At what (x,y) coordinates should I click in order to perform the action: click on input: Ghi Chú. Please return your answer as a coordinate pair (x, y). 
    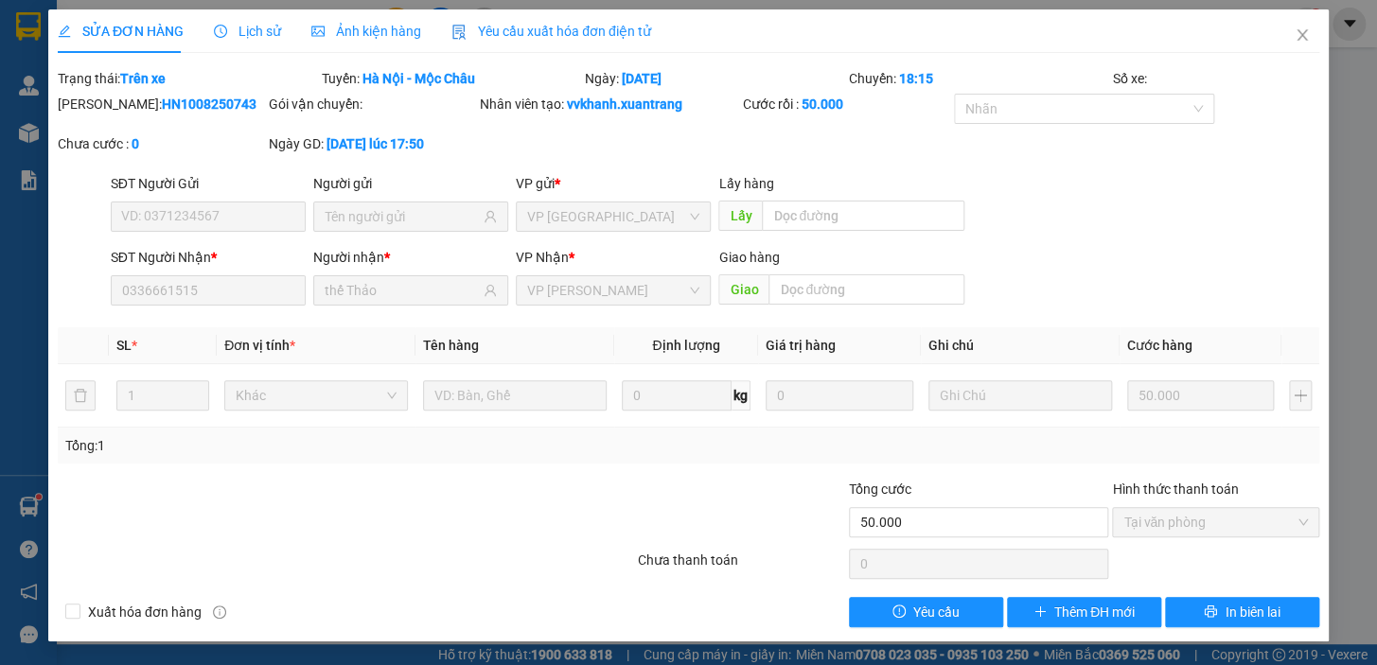
    Looking at the image, I should click on (1020, 396).